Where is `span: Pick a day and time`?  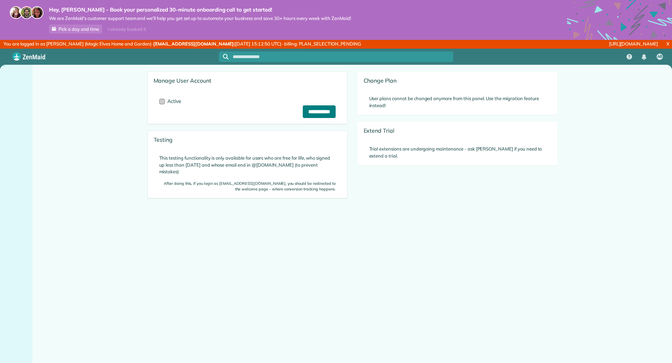
span: Pick a day and time is located at coordinates (79, 29).